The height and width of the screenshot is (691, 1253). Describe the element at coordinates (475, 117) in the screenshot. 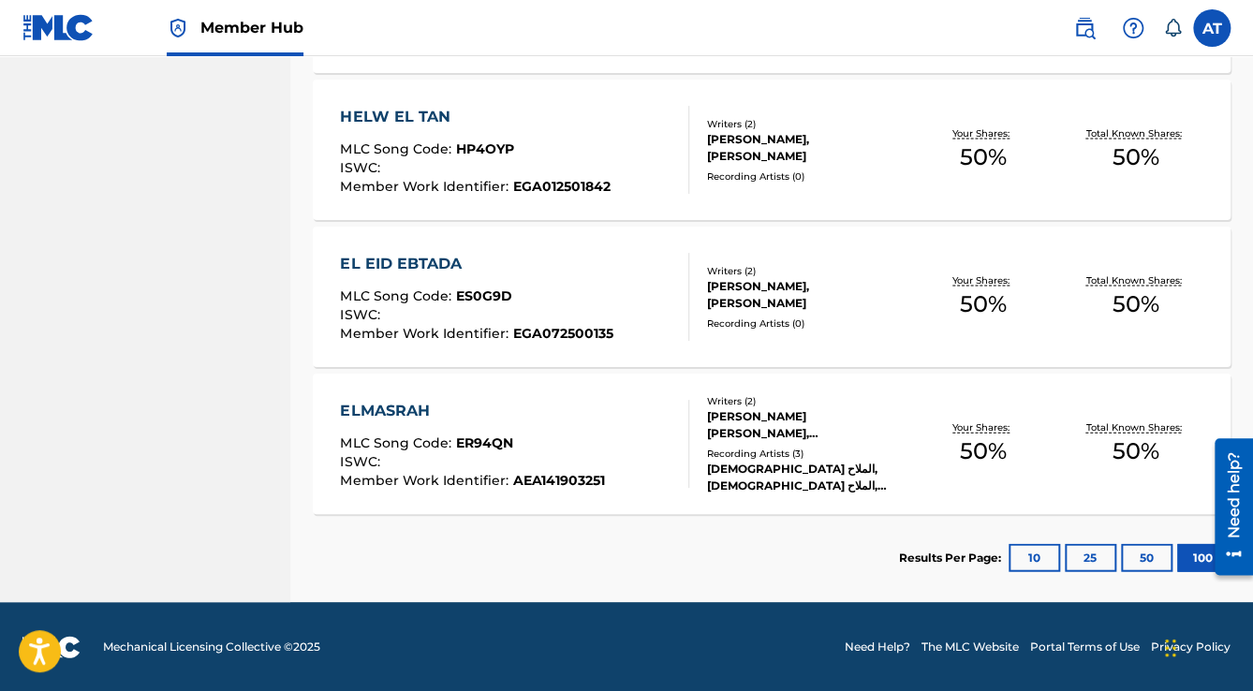

I see `div: HELW EL TAN` at that location.